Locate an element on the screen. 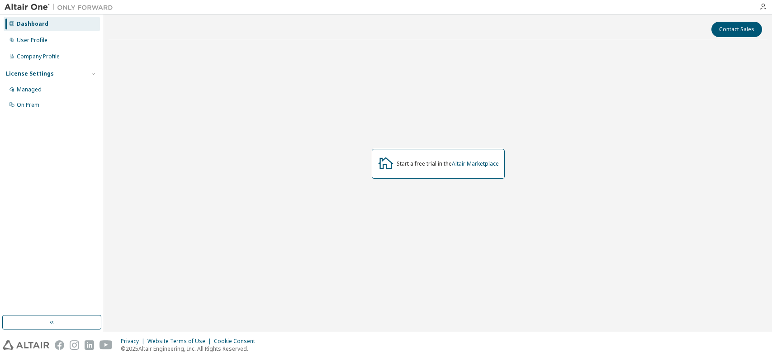  img: linkedin.svg is located at coordinates (89, 345).